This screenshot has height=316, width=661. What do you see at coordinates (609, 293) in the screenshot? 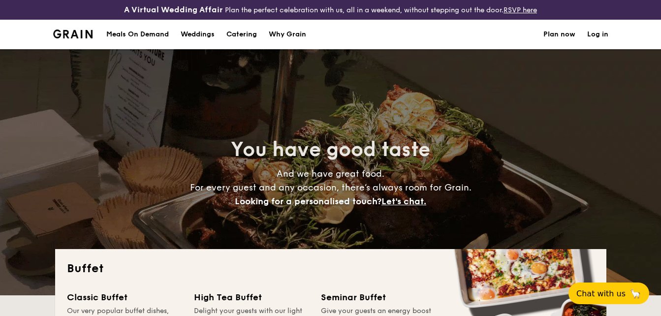
I see `button: Chat with us🦙` at bounding box center [609, 293].